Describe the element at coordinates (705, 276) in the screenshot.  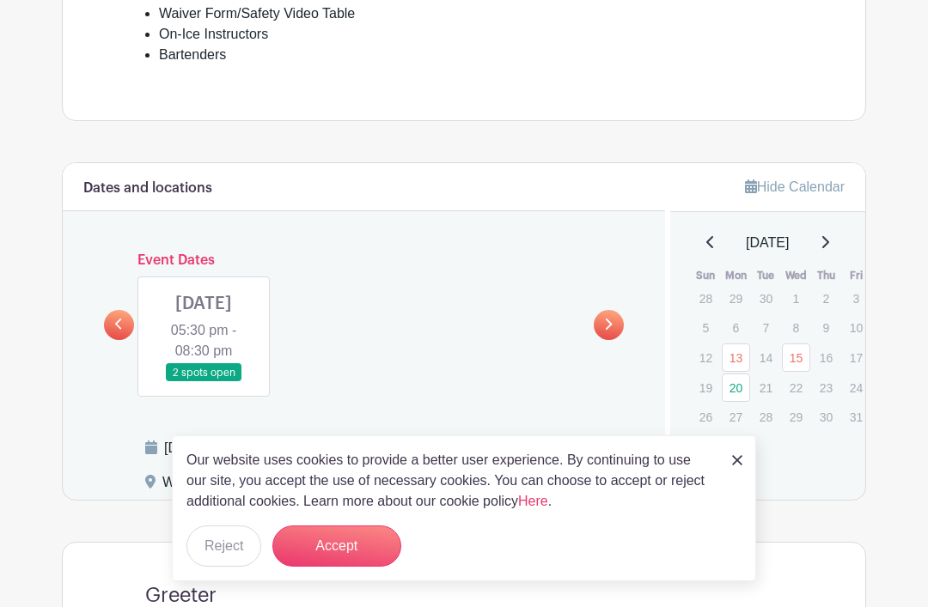
I see `th: Sun` at that location.